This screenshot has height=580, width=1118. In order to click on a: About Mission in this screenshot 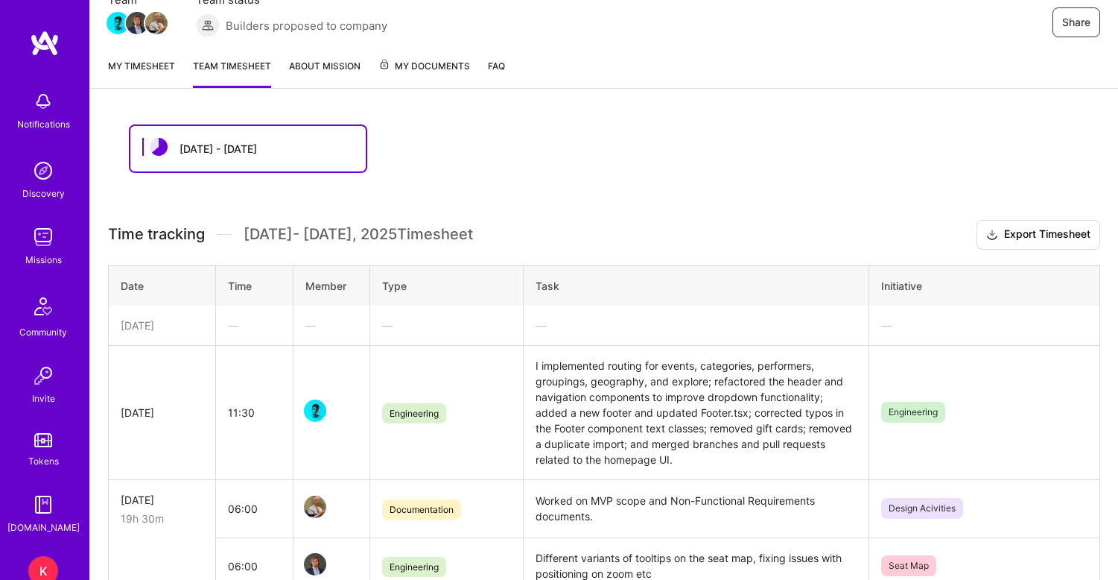, I will do `click(325, 73)`.